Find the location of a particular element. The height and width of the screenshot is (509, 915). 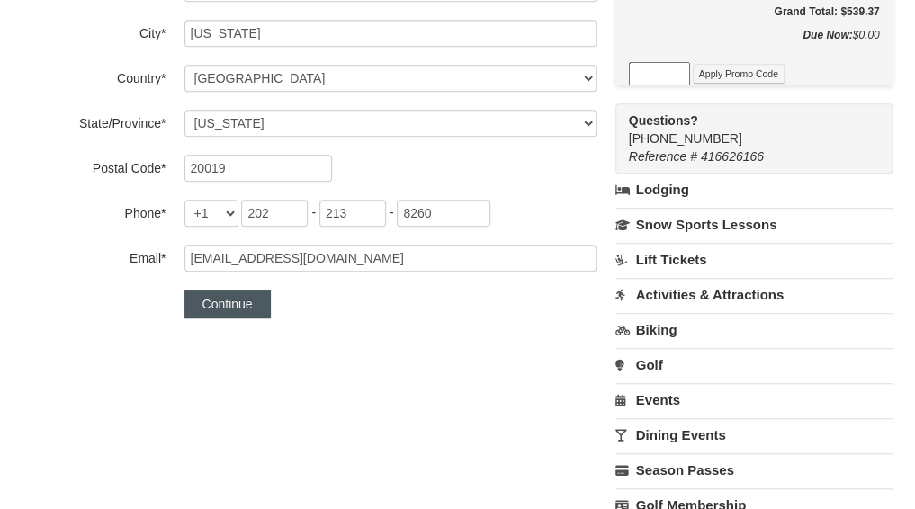

button: Continue is located at coordinates (228, 304).